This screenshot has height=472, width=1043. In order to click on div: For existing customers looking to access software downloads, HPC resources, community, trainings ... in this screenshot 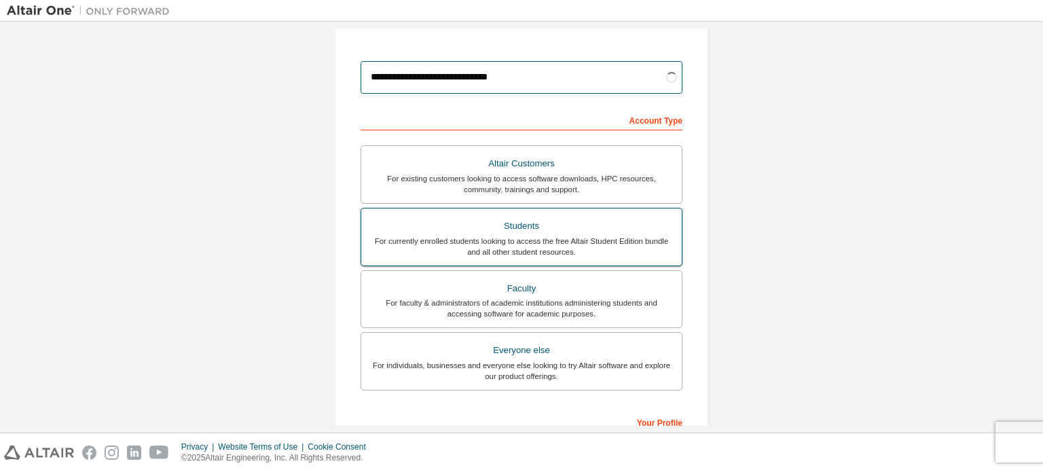, I will do `click(521, 184)`.